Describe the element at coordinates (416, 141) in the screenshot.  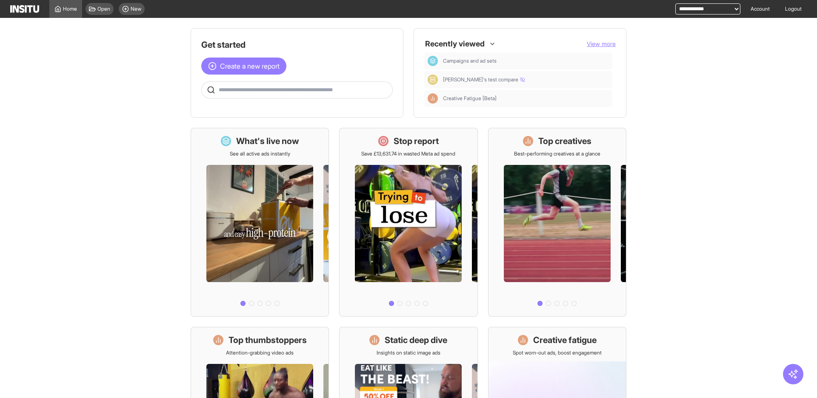
I see `h1: Stop report` at that location.